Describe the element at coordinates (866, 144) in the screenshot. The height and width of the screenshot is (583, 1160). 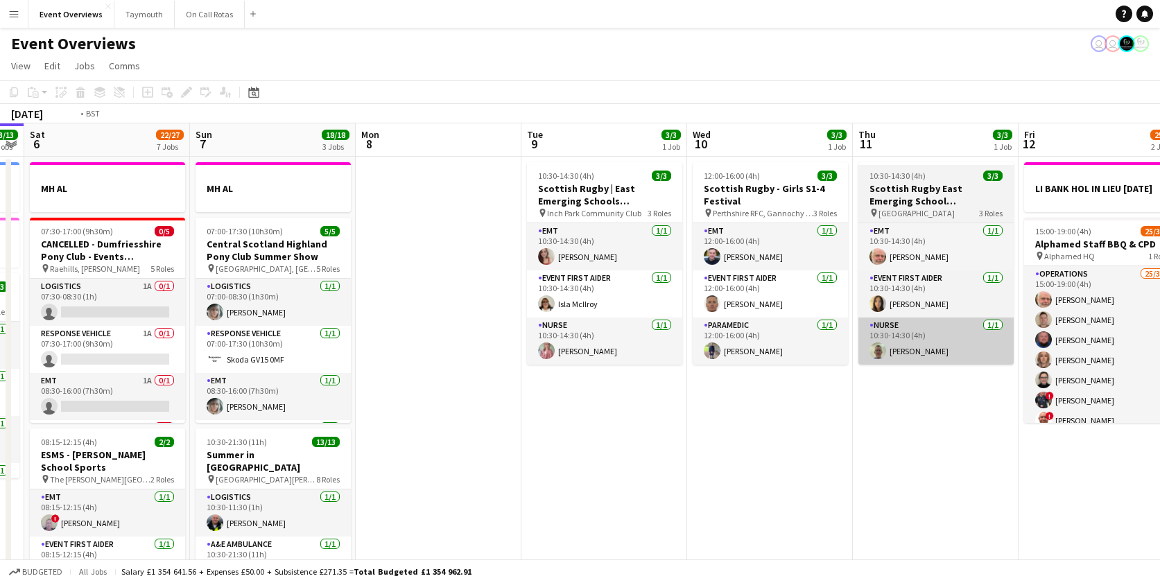
I see `span: 11` at that location.